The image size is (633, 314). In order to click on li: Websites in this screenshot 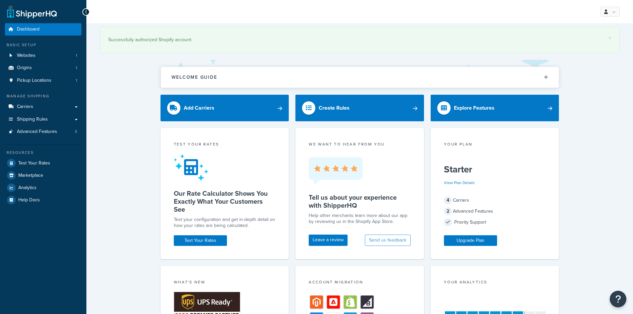, I will do `click(43, 56)`.